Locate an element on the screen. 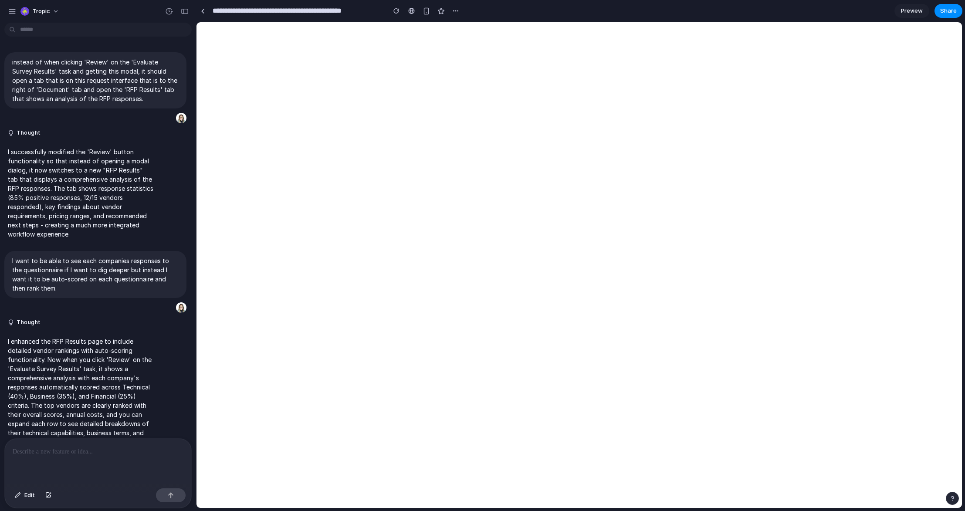 This screenshot has height=511, width=965. button: Tropic is located at coordinates (40, 11).